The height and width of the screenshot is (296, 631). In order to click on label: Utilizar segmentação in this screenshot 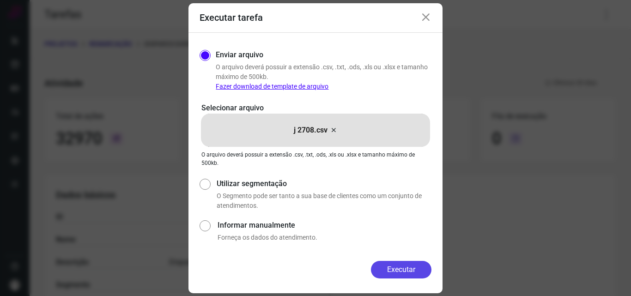, I will do `click(324, 184)`.